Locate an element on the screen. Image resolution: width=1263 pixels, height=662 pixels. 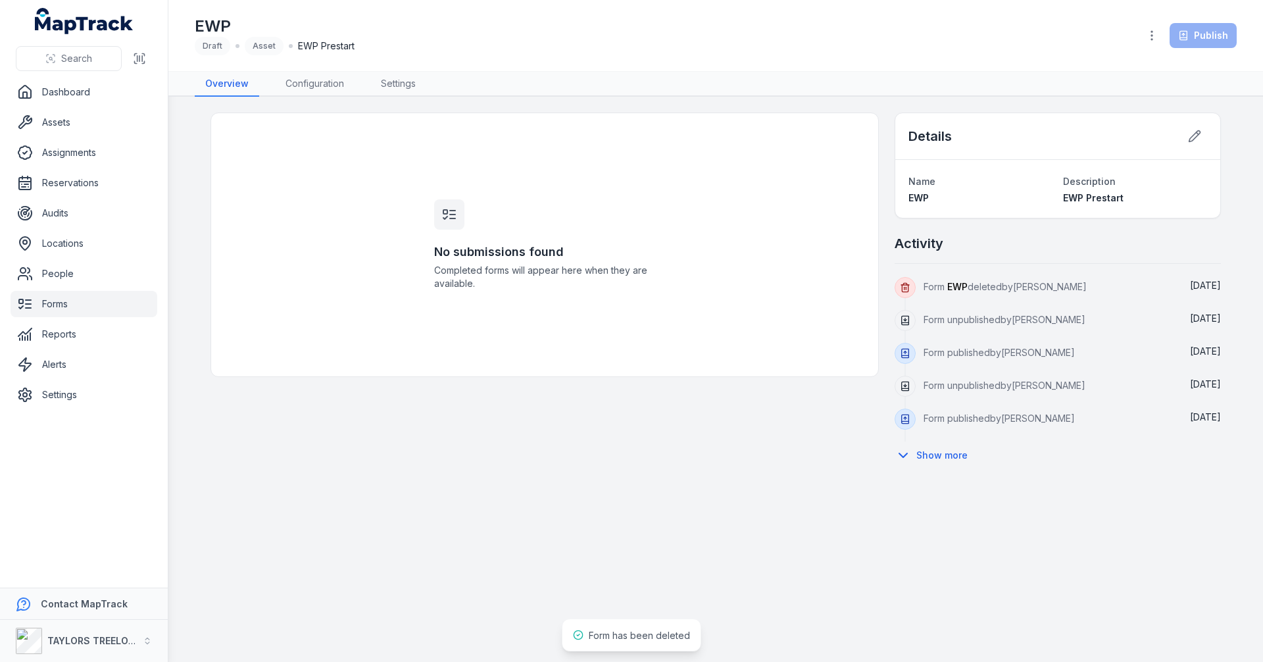
a: MapTrack is located at coordinates (84, 21).